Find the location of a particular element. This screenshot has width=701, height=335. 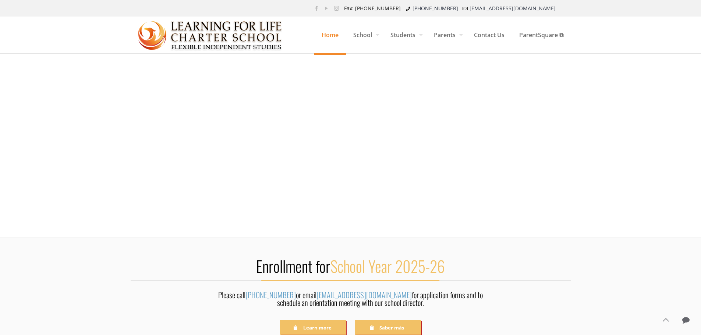

i: mail is located at coordinates (465, 8).